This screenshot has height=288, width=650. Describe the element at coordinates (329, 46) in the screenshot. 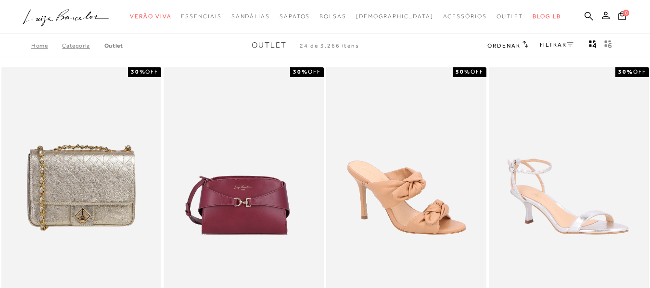

I see `span: 24 de 3.266 itens` at that location.